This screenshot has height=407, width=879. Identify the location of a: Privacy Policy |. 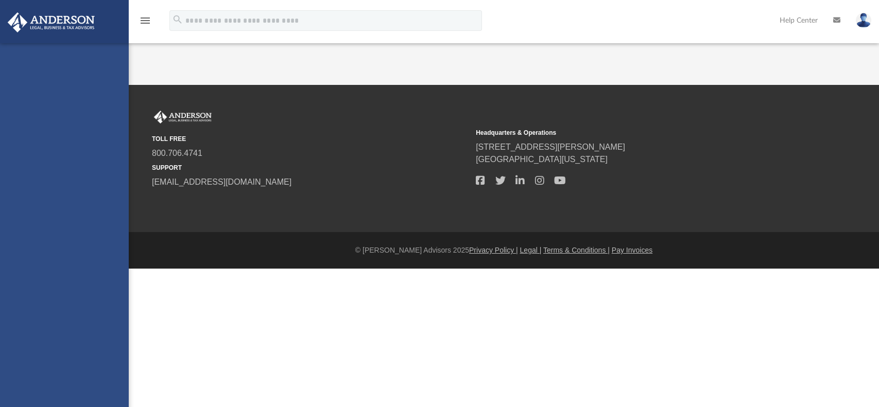
(493, 250).